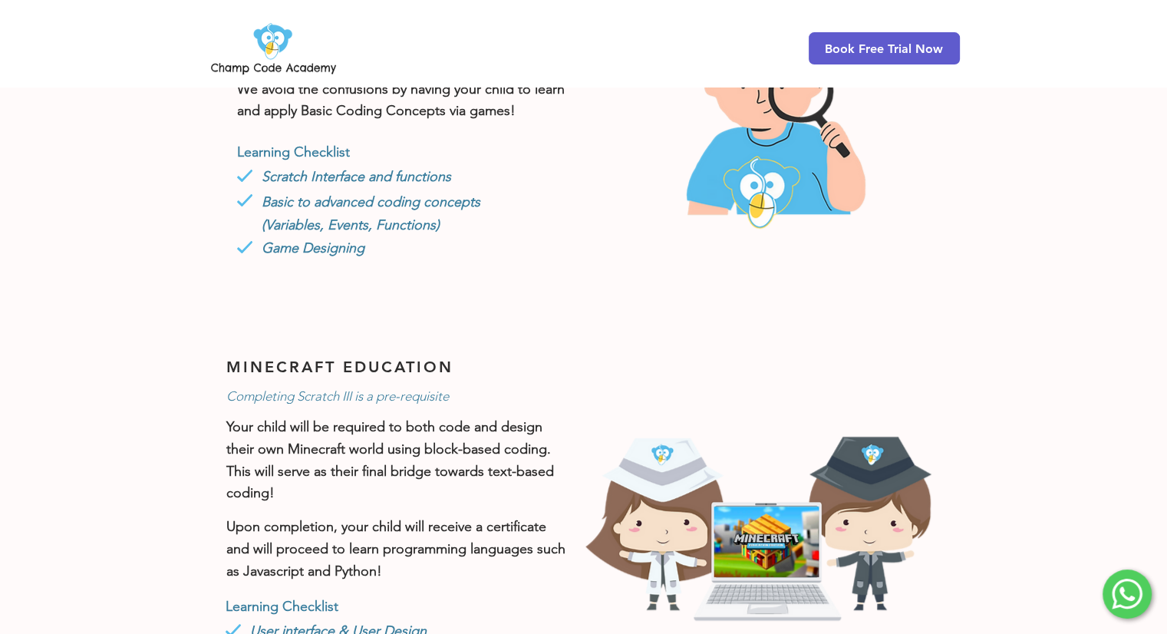 The height and width of the screenshot is (634, 1167). What do you see at coordinates (396, 549) in the screenshot?
I see `span: Upon completion, your child will receive a certificate and will proceed to learn programming lang...` at bounding box center [396, 549].